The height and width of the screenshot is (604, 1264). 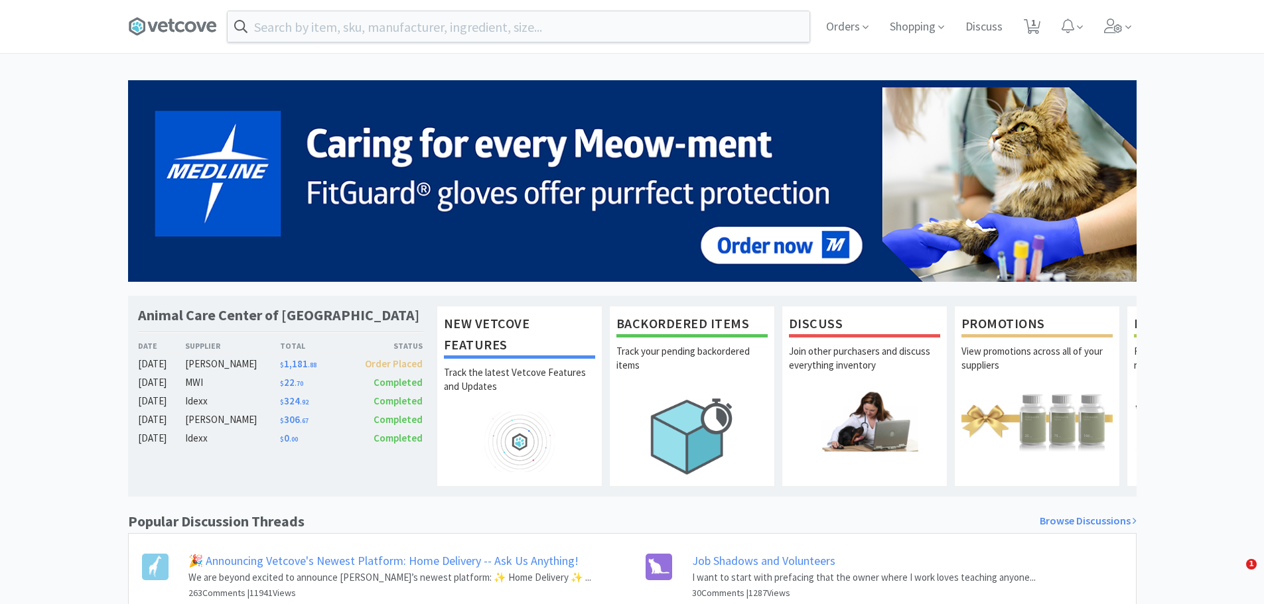 What do you see at coordinates (1037, 396) in the screenshot?
I see `a: PromotionsView promotions across all of your suppliers` at bounding box center [1037, 396].